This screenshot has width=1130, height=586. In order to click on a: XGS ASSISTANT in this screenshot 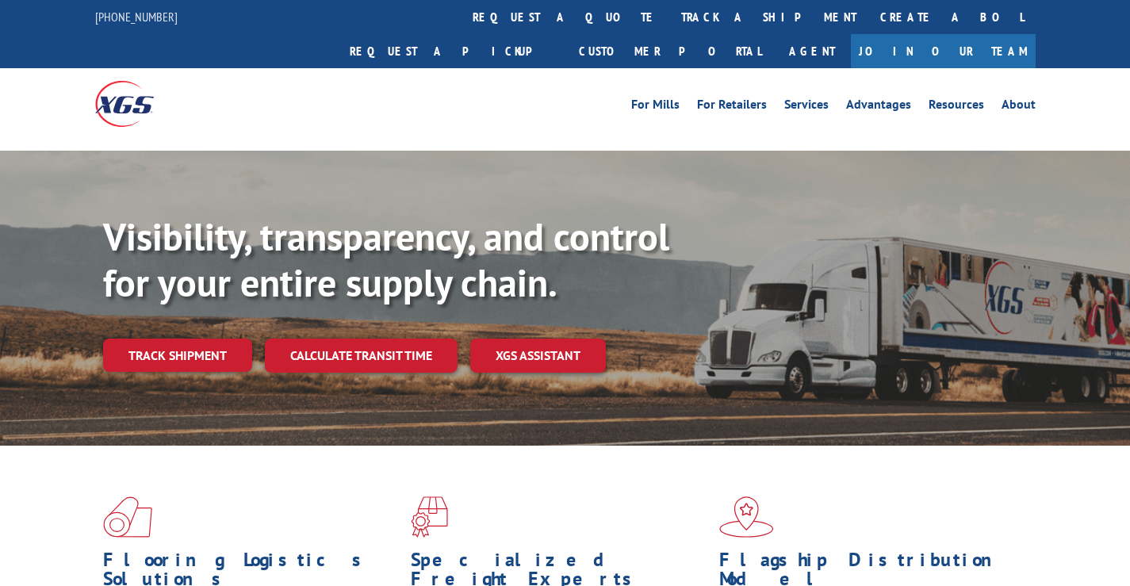, I will do `click(538, 355)`.